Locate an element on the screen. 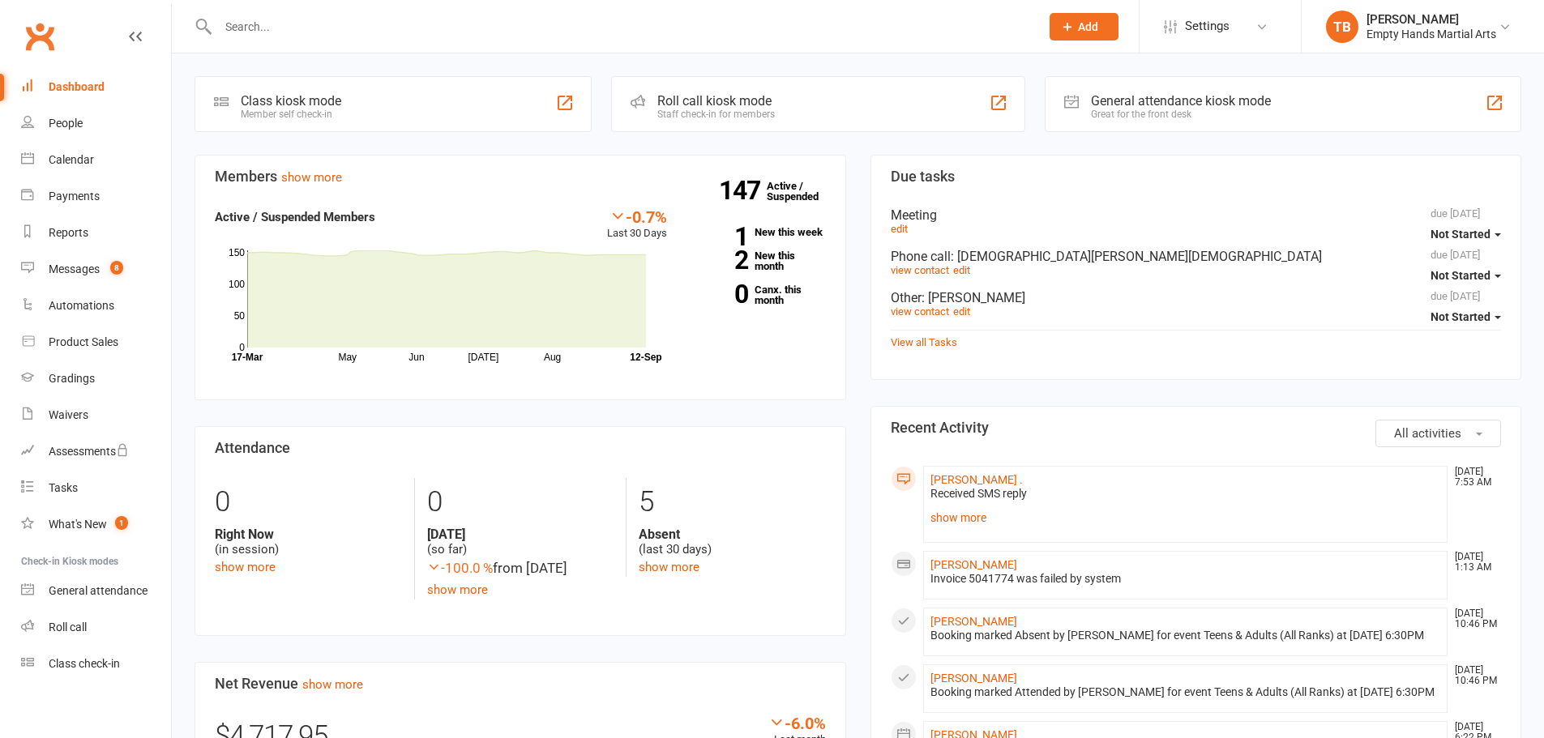 This screenshot has width=1544, height=738. div: Assessments is located at coordinates (88, 451).